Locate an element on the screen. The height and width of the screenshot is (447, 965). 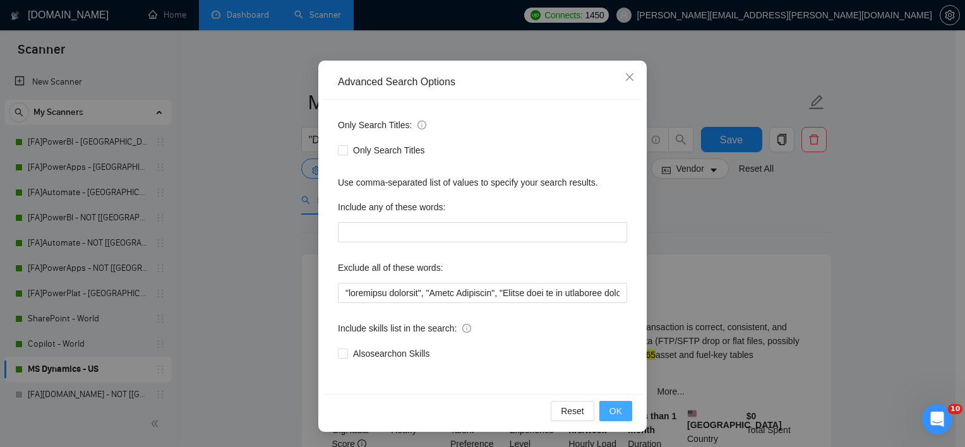
span: Only Search Titles is located at coordinates (389, 150).